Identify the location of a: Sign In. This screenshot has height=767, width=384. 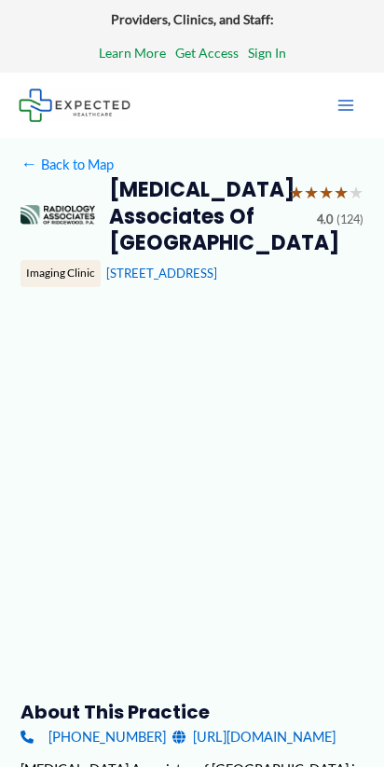
(267, 53).